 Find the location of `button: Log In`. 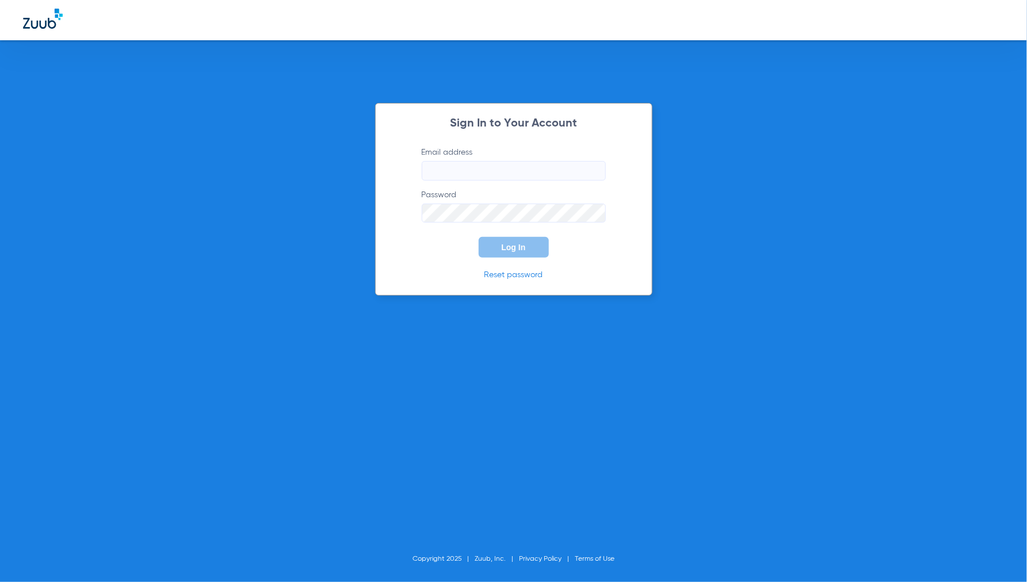

button: Log In is located at coordinates (514, 247).